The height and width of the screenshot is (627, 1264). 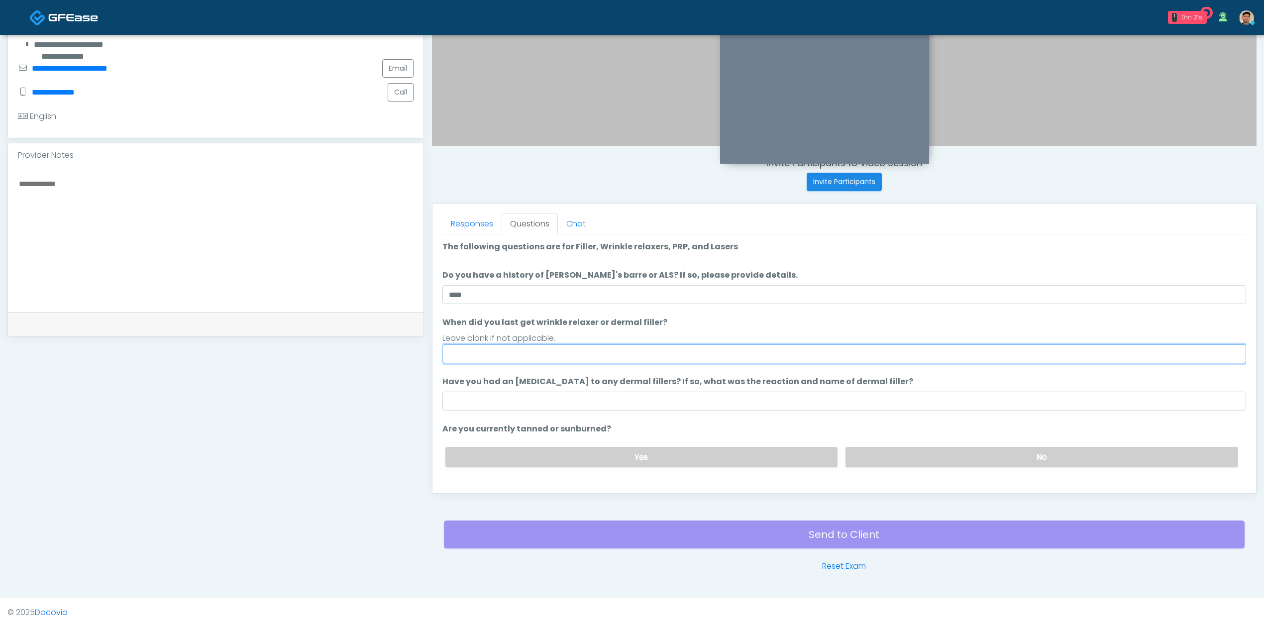 I want to click on a: 1 0m 21s, so click(x=1187, y=17).